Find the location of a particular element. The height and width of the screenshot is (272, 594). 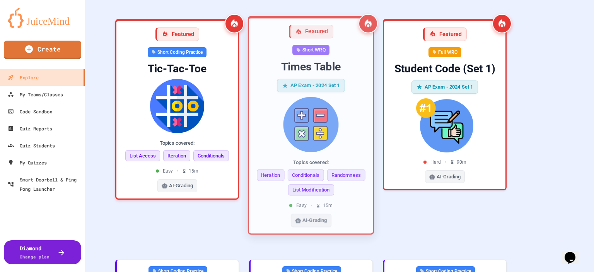

span: List Access is located at coordinates (143, 156).